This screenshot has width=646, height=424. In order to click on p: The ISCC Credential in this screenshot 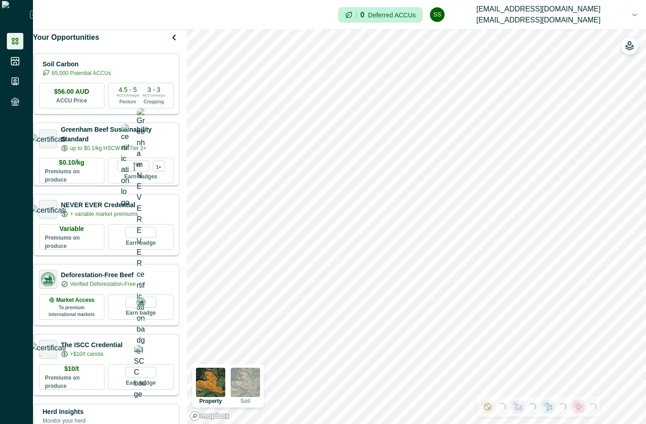, I will do `click(92, 345)`.